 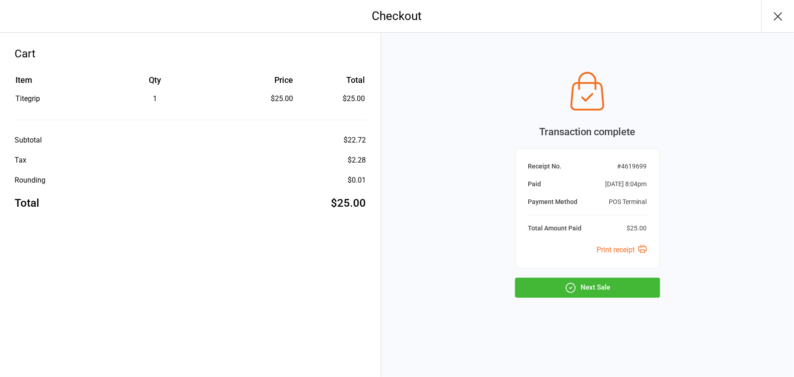 What do you see at coordinates (357, 160) in the screenshot?
I see `div: $2.28` at bounding box center [357, 160].